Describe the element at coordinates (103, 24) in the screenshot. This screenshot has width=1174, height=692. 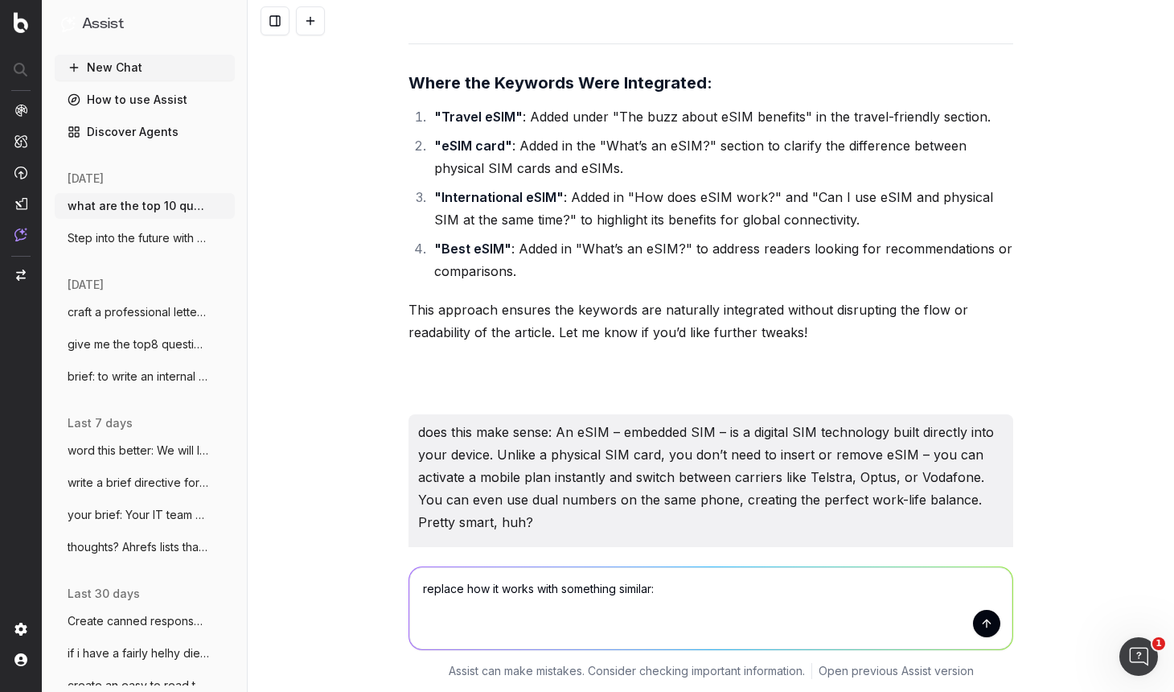
I see `h1: Assist` at that location.